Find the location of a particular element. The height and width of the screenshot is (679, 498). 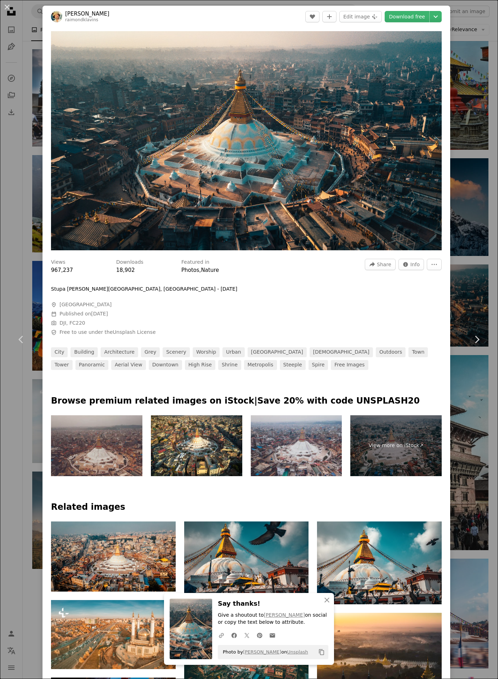

a: tower is located at coordinates (62, 365).